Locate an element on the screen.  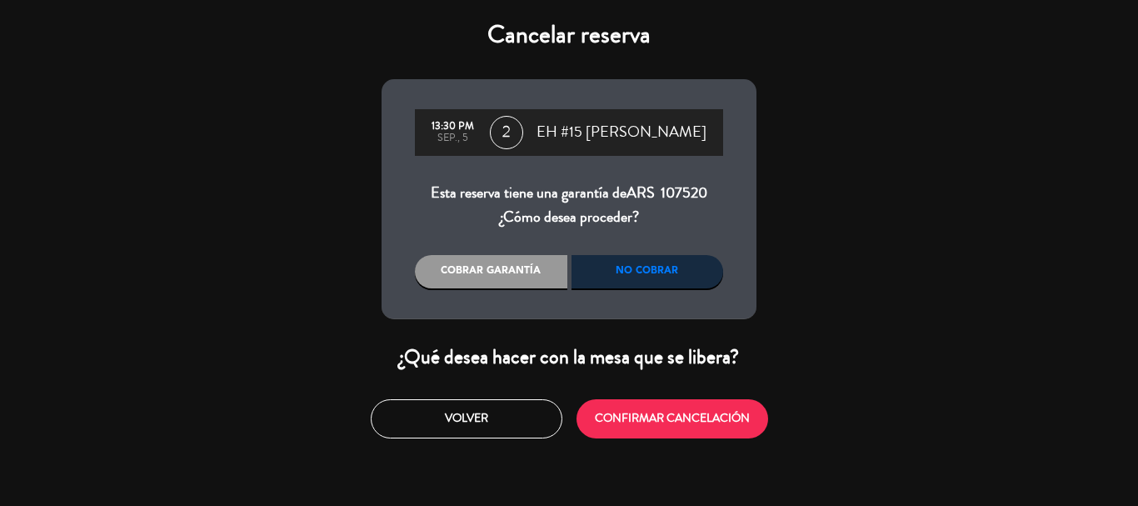
span: 2 is located at coordinates (507, 133).